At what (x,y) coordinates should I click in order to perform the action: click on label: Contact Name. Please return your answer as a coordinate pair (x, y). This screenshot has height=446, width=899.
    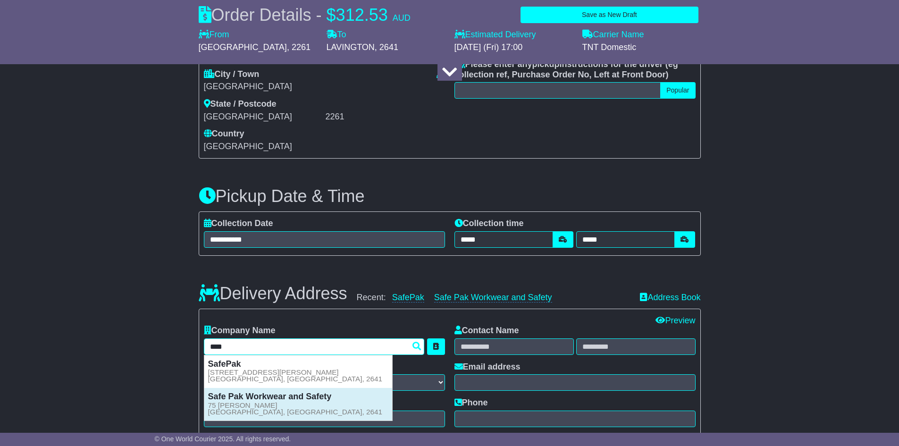
    Looking at the image, I should click on (487, 331).